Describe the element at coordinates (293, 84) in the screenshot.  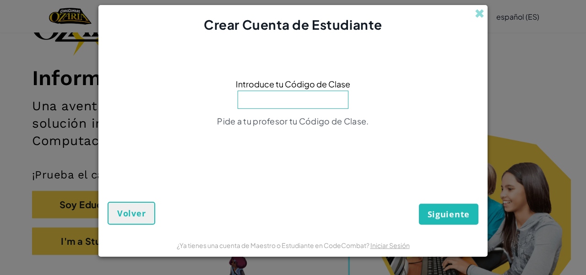
I see `span: Introduce tu Código de Clase` at that location.